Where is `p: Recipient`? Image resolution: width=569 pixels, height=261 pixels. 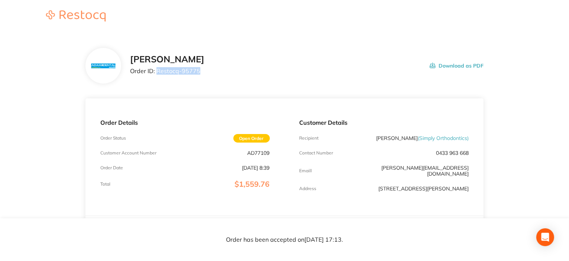 p: Recipient is located at coordinates (309, 138).